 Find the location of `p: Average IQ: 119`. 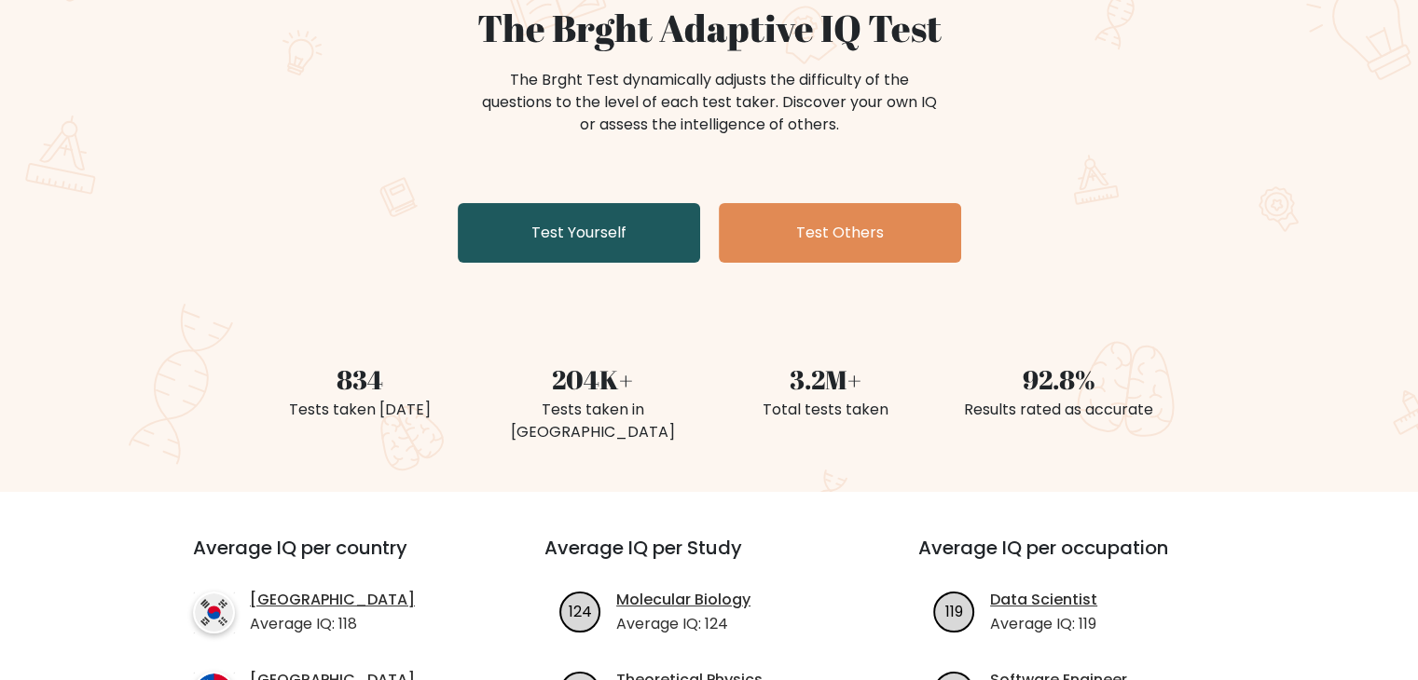

p: Average IQ: 119 is located at coordinates (1043, 625).